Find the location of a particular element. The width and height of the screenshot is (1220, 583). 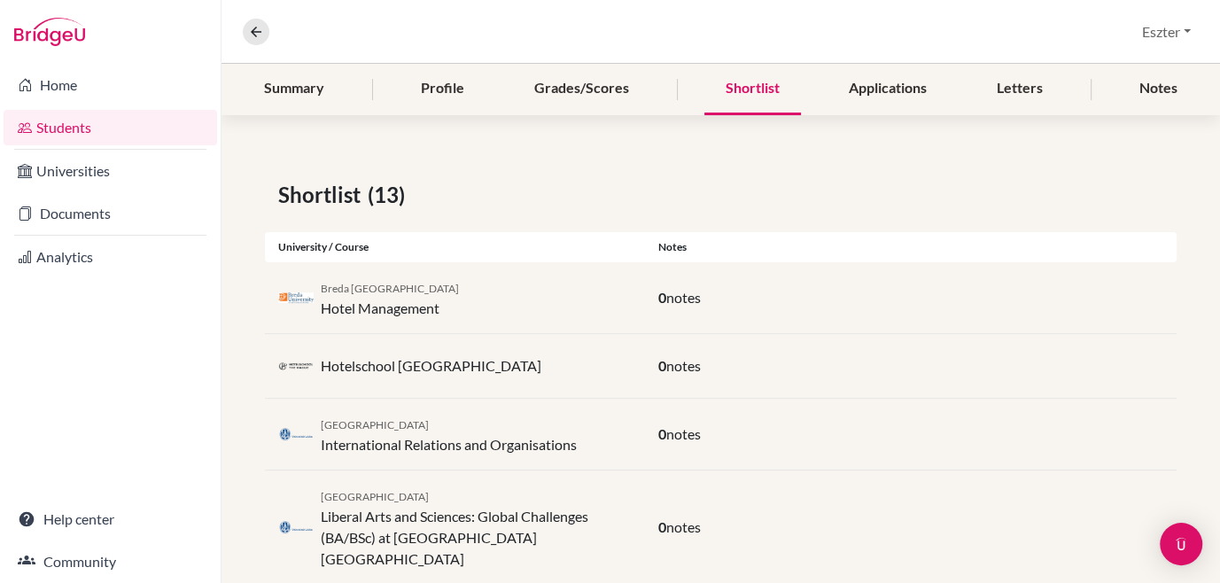

div: Profile is located at coordinates (442, 89).